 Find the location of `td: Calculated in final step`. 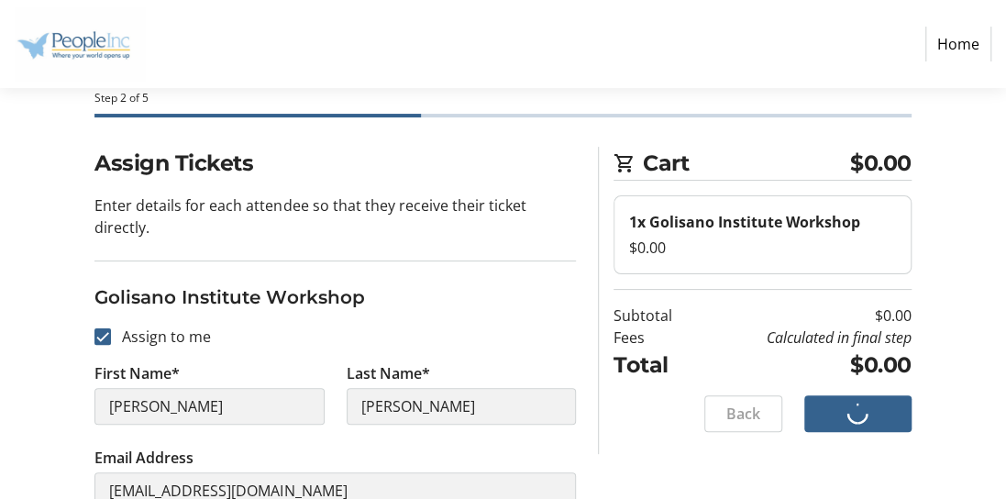

td: Calculated in final step is located at coordinates (805, 338).